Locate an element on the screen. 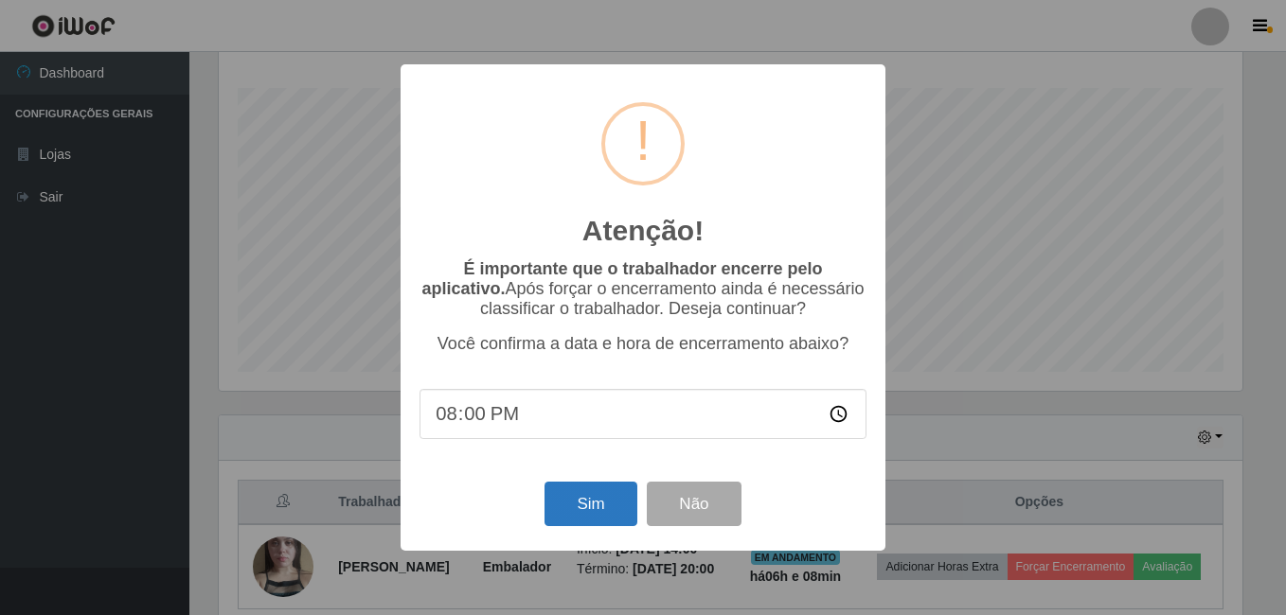  p: Você confirma a data e hora de encerramento abaixo? is located at coordinates (643, 344).